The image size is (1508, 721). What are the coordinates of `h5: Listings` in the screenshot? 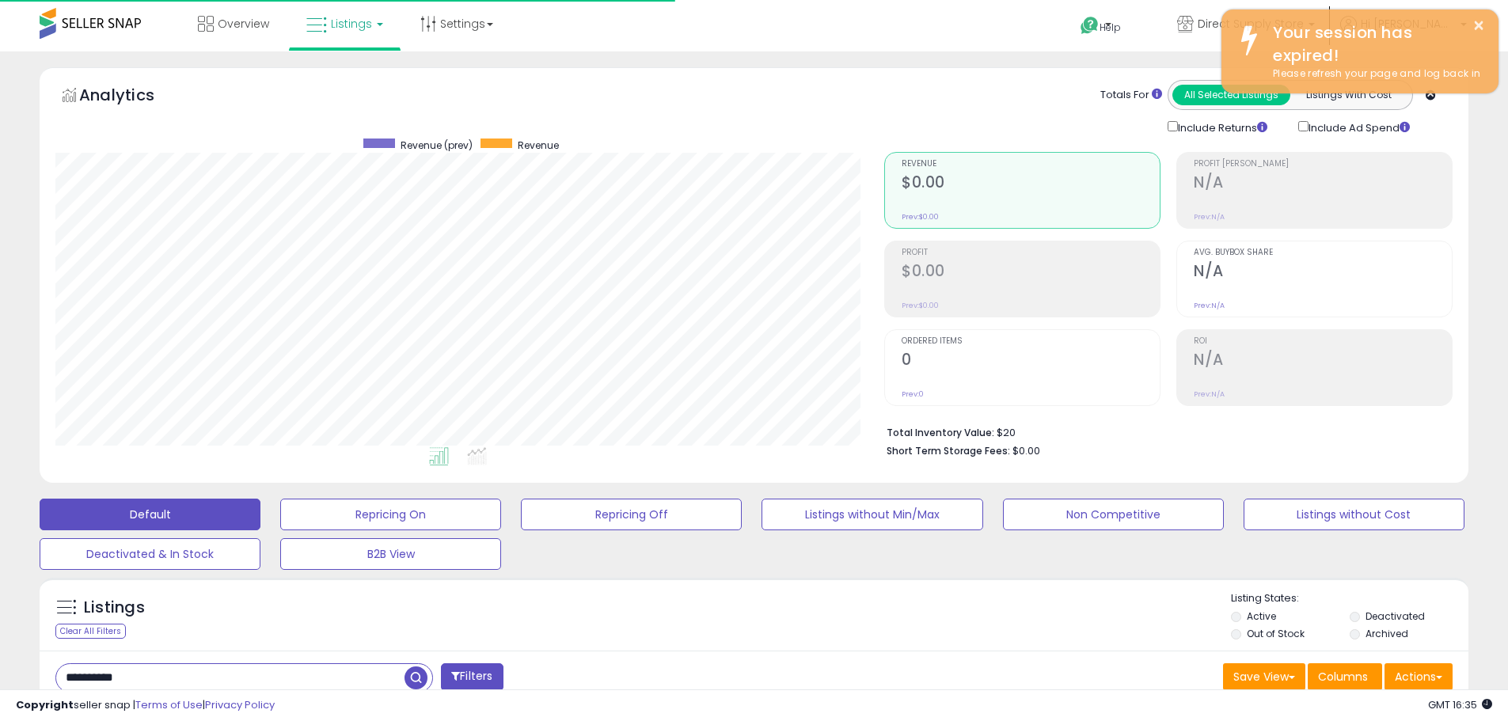 It's located at (114, 608).